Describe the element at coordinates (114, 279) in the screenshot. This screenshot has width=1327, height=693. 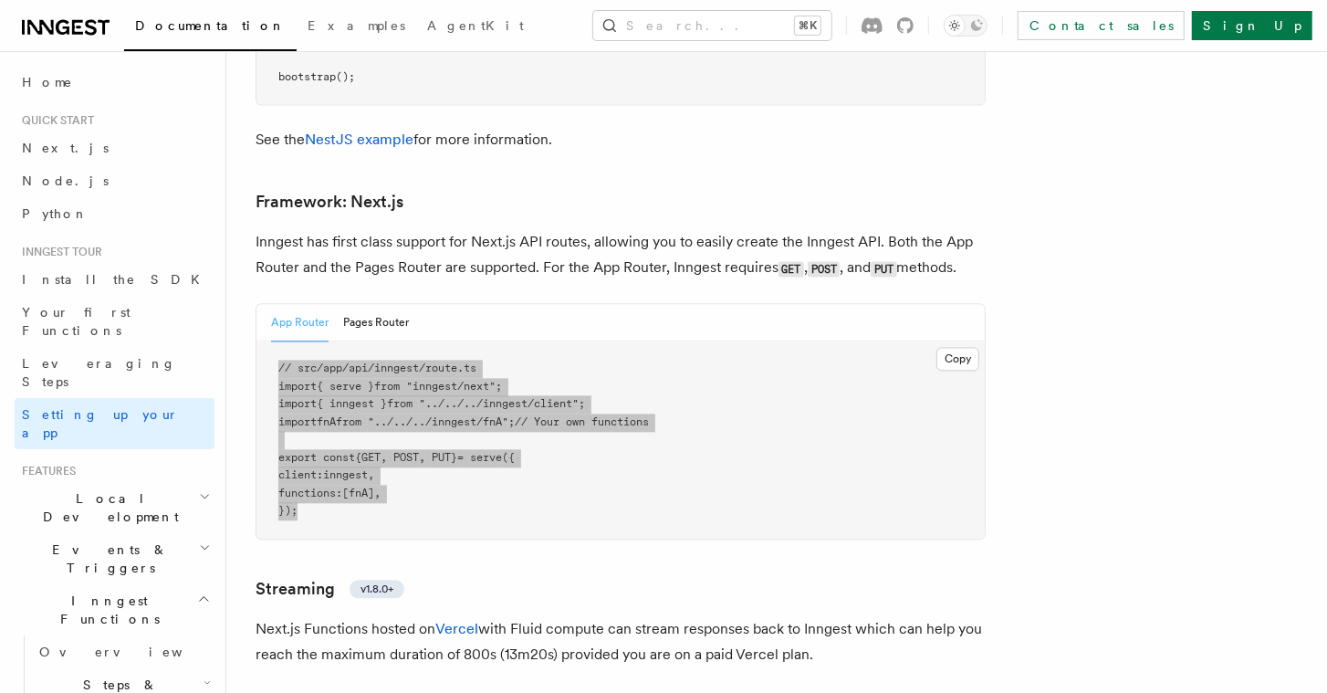
I see `a: Install the SDK` at that location.